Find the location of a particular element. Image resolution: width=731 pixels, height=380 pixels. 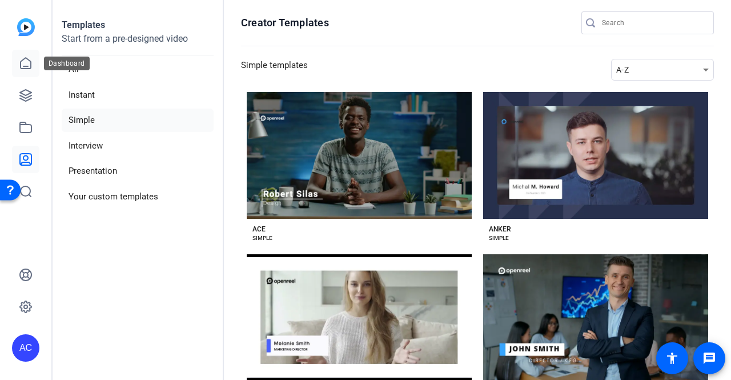

img: blue-gradient.svg is located at coordinates (26, 27).